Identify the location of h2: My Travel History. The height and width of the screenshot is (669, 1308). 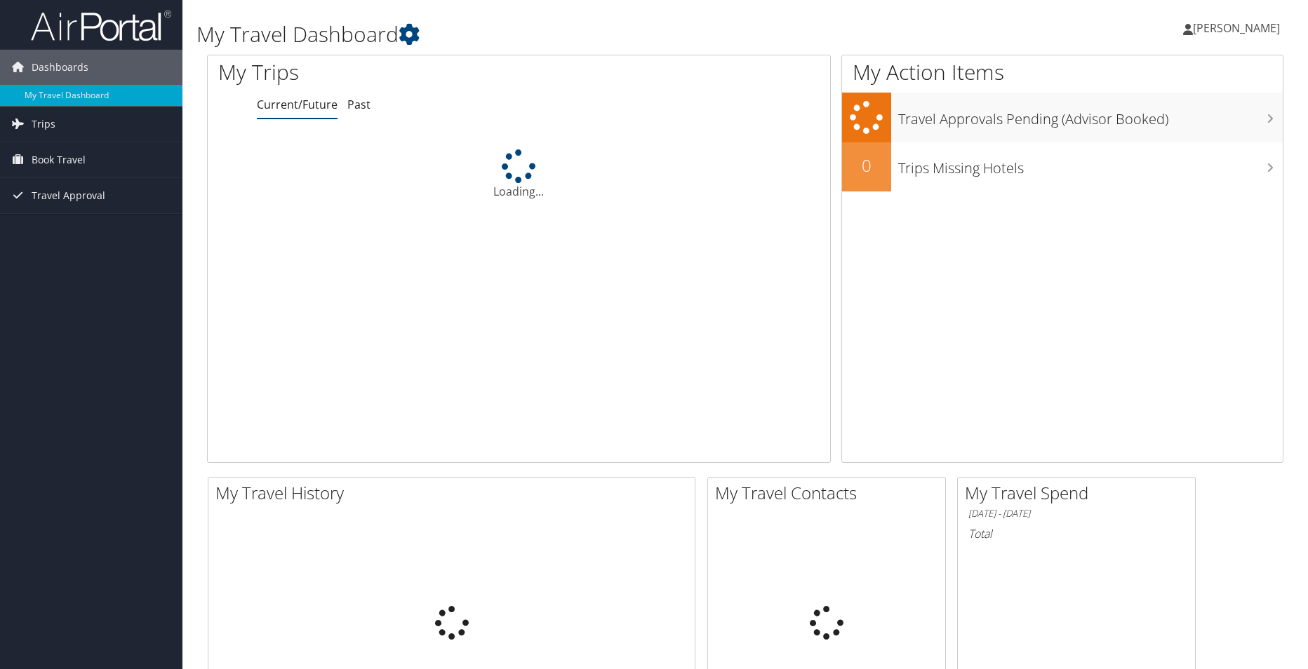
(455, 493).